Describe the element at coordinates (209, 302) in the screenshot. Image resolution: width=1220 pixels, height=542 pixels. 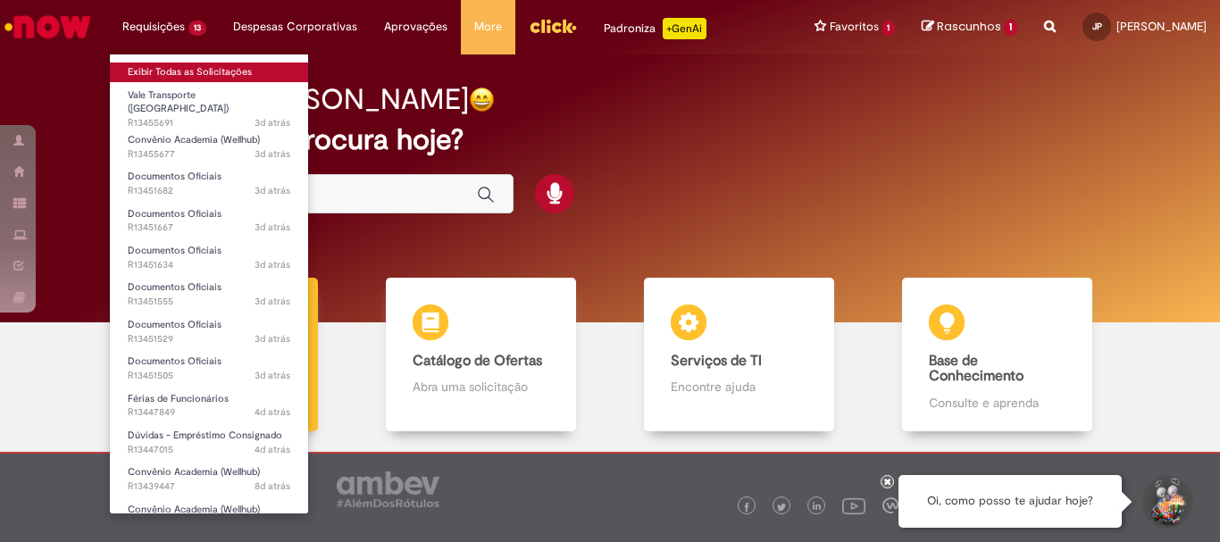
I see `span: R13451555` at that location.